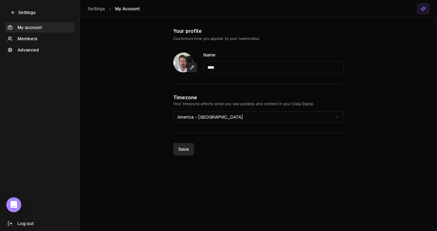  What do you see at coordinates (23, 12) in the screenshot?
I see `a: Settings` at bounding box center [23, 12].